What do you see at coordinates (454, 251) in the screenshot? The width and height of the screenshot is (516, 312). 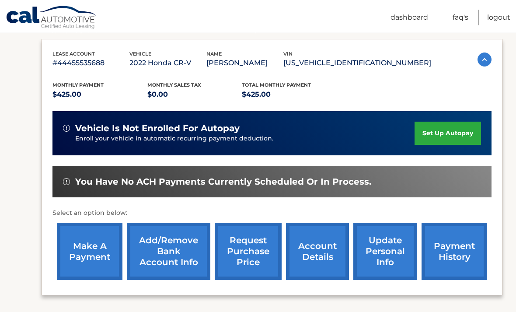 I see `a: payment history` at bounding box center [454, 251].